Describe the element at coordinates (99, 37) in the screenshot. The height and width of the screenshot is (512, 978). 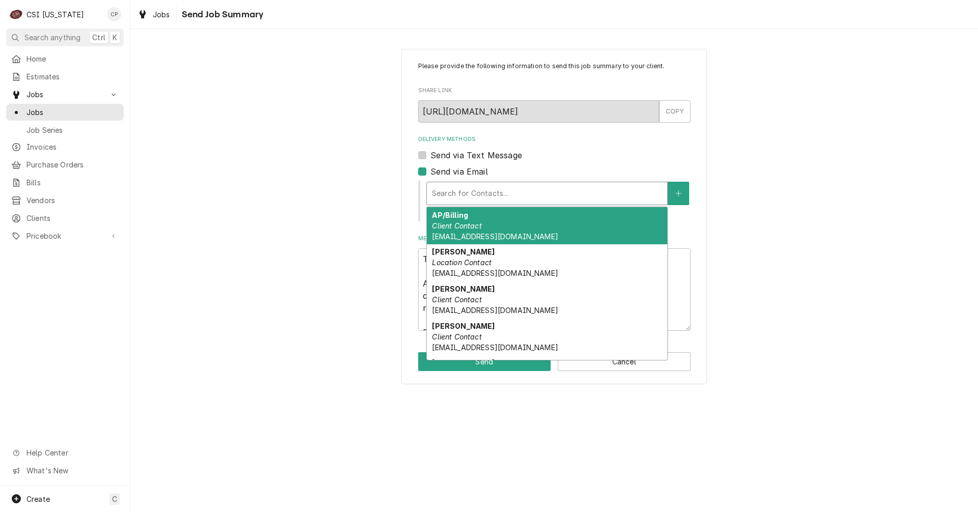
I see `span: Ctrl` at that location.